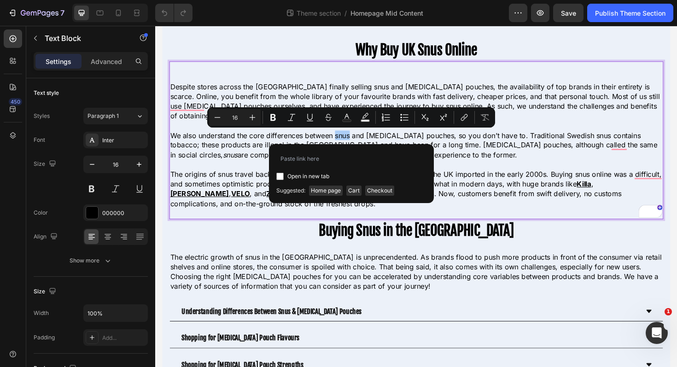  Describe the element at coordinates (630, 13) in the screenshot. I see `div: Publish Theme Section` at that location.